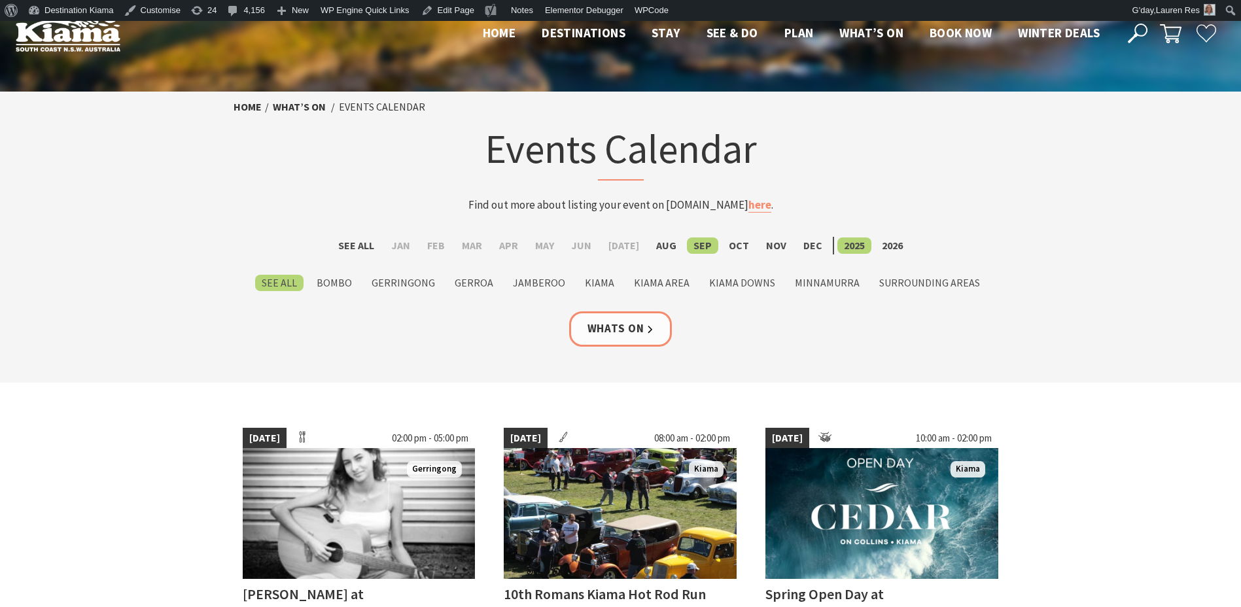 This screenshot has width=1241, height=607. Describe the element at coordinates (742, 283) in the screenshot. I see `label: Kiama Downs` at that location.